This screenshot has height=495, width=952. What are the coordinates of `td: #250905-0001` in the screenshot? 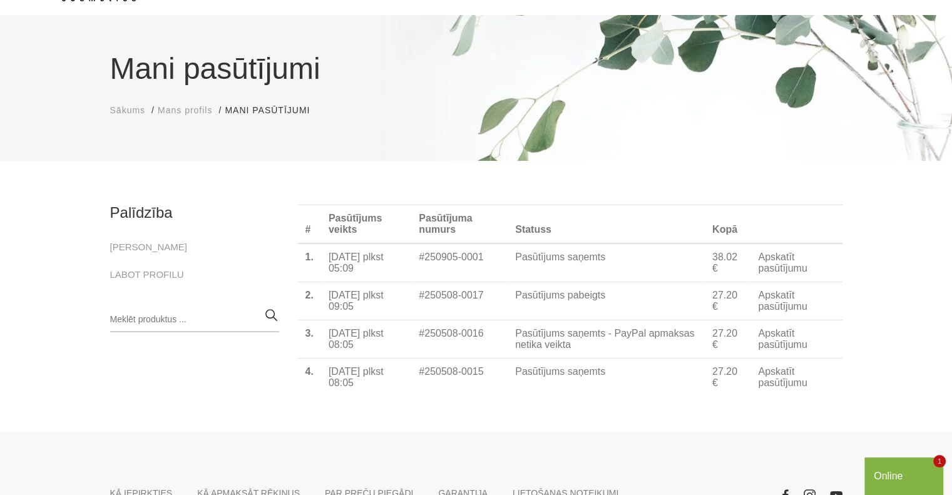 It's located at (460, 263).